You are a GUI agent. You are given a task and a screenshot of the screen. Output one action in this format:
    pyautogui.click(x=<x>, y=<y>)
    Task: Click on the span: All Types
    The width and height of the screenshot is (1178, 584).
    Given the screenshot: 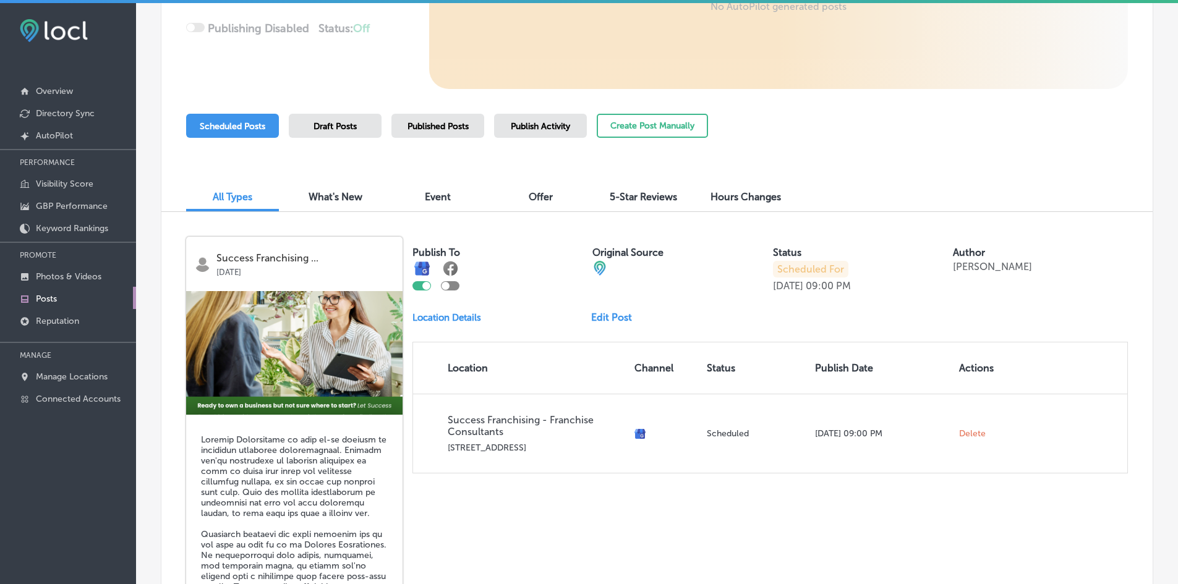 What is the action you would take?
    pyautogui.click(x=232, y=197)
    